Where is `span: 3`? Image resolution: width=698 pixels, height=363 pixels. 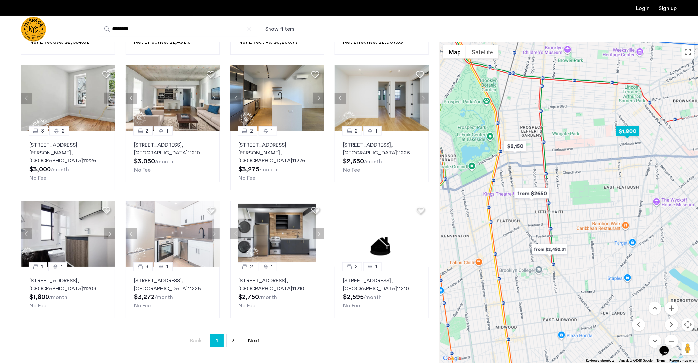 span: 3 is located at coordinates (147, 267).